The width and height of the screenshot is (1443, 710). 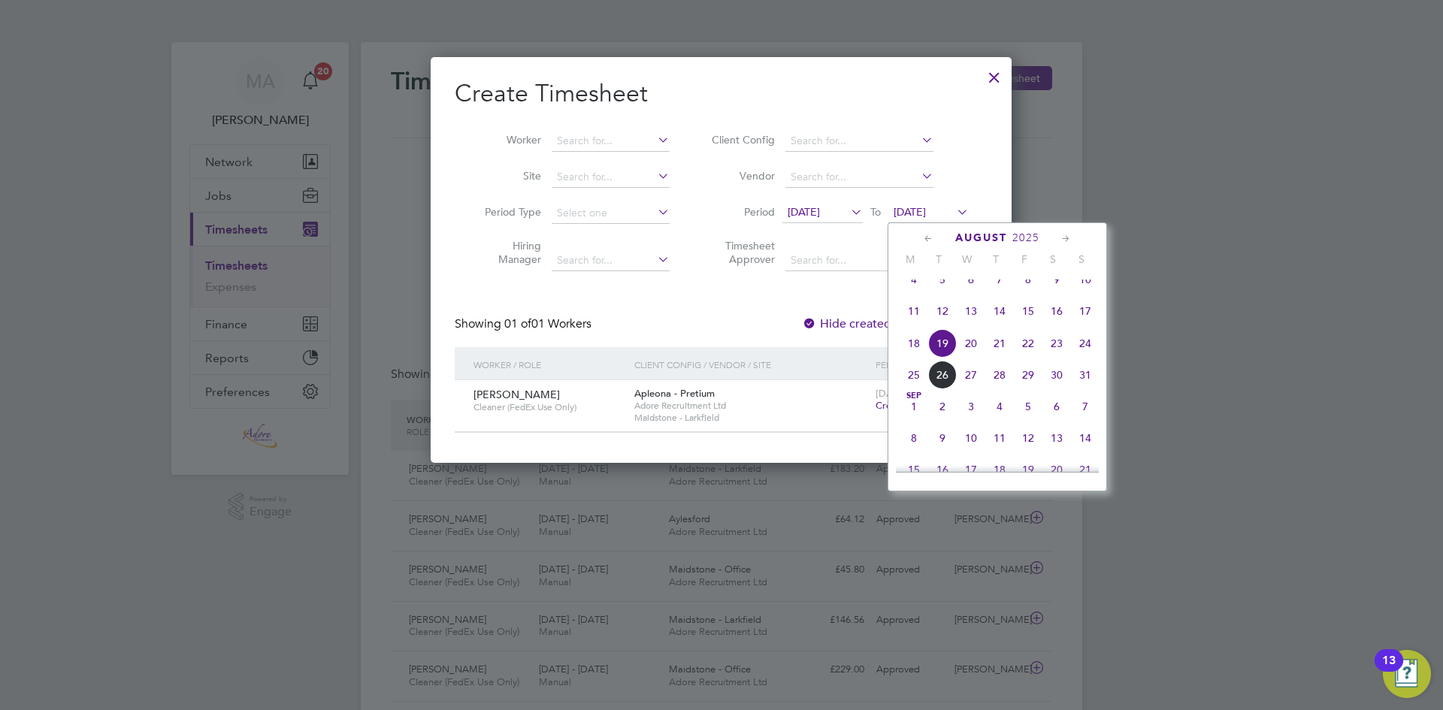 I want to click on input: Select one, so click(x=610, y=213).